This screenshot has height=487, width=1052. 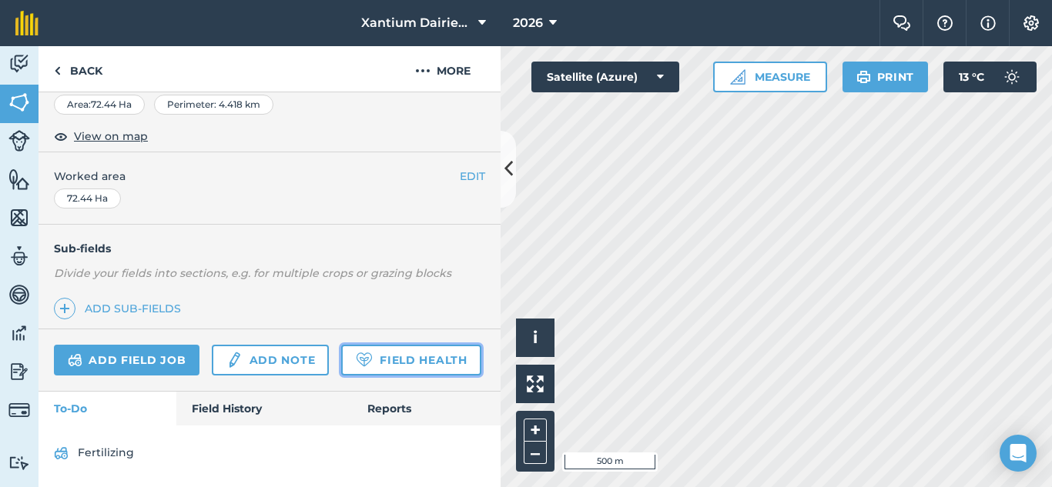 I want to click on a: Add field job, so click(x=126, y=360).